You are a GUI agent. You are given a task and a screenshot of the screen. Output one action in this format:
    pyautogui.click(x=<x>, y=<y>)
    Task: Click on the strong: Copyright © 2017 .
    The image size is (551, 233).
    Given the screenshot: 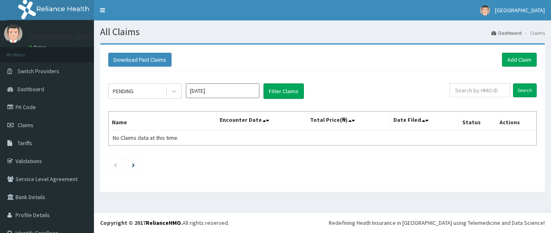 What is the action you would take?
    pyautogui.click(x=141, y=223)
    